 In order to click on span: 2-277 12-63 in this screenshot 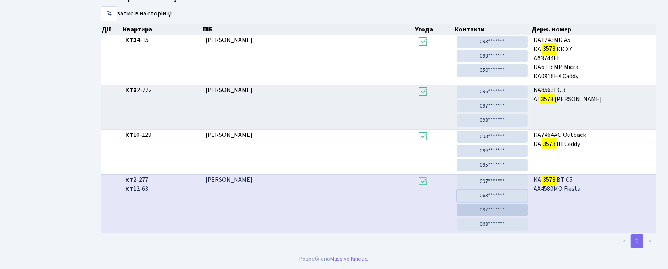, I will do `click(162, 184)`.